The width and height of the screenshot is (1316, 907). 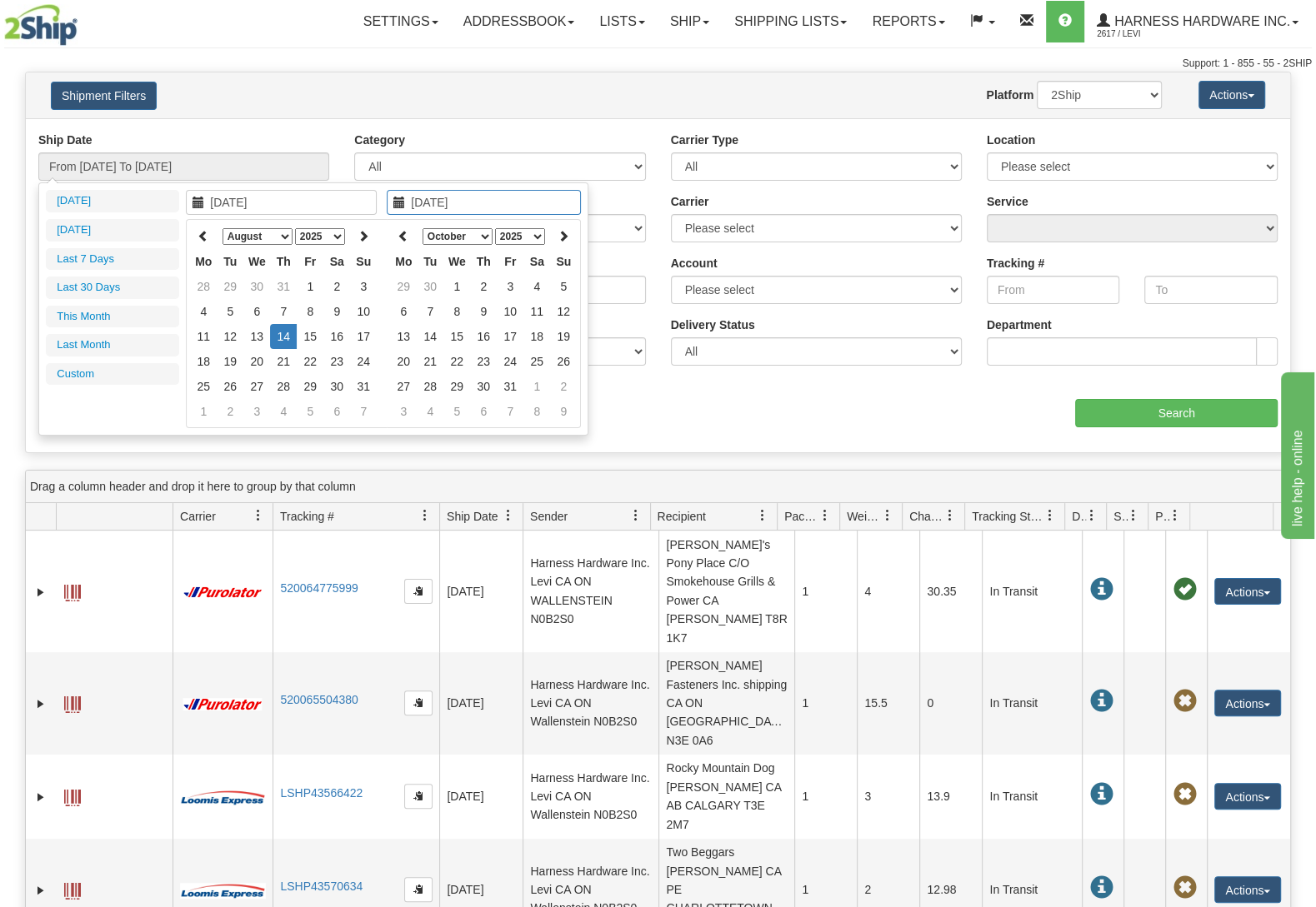 I want to click on th: Su, so click(x=564, y=262).